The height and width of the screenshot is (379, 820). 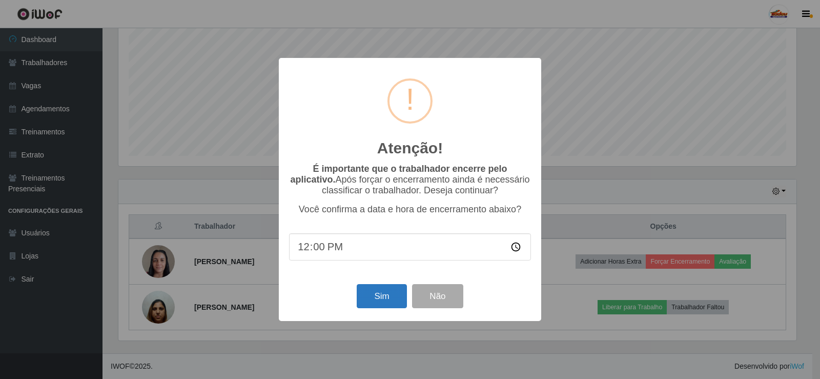 I want to click on b: É importante que o trabalhador encerre pelo aplicativo., so click(x=398, y=174).